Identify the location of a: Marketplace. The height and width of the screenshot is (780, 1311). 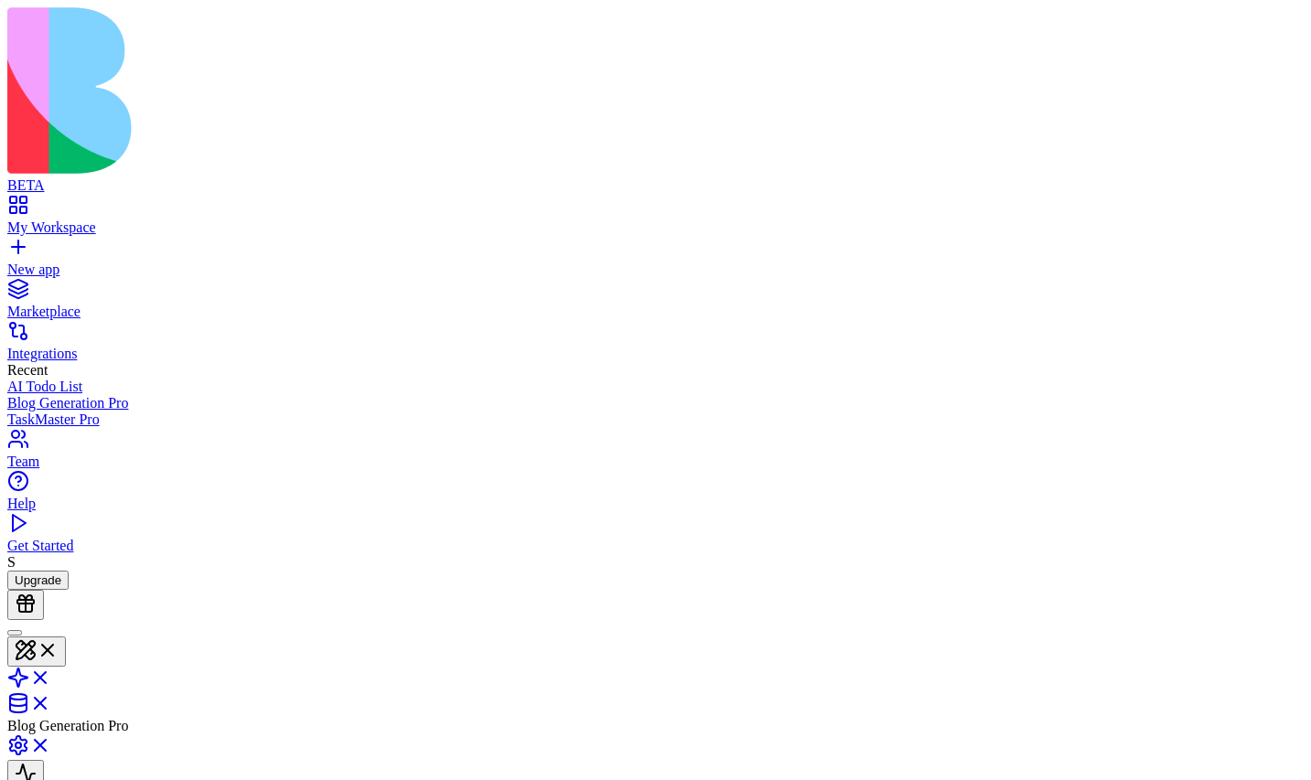
(655, 304).